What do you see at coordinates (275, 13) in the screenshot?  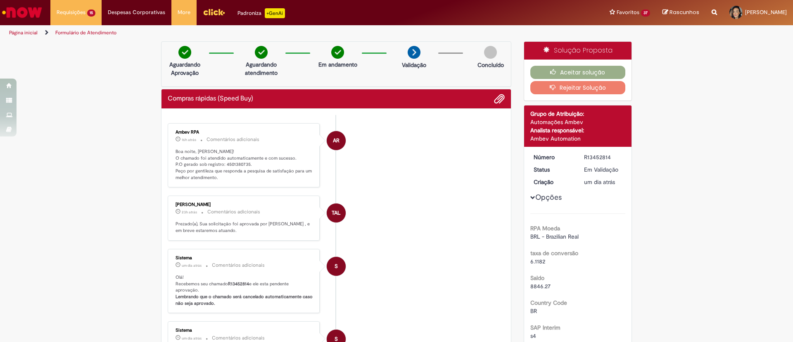 I see `p: +GenAi` at bounding box center [275, 13].